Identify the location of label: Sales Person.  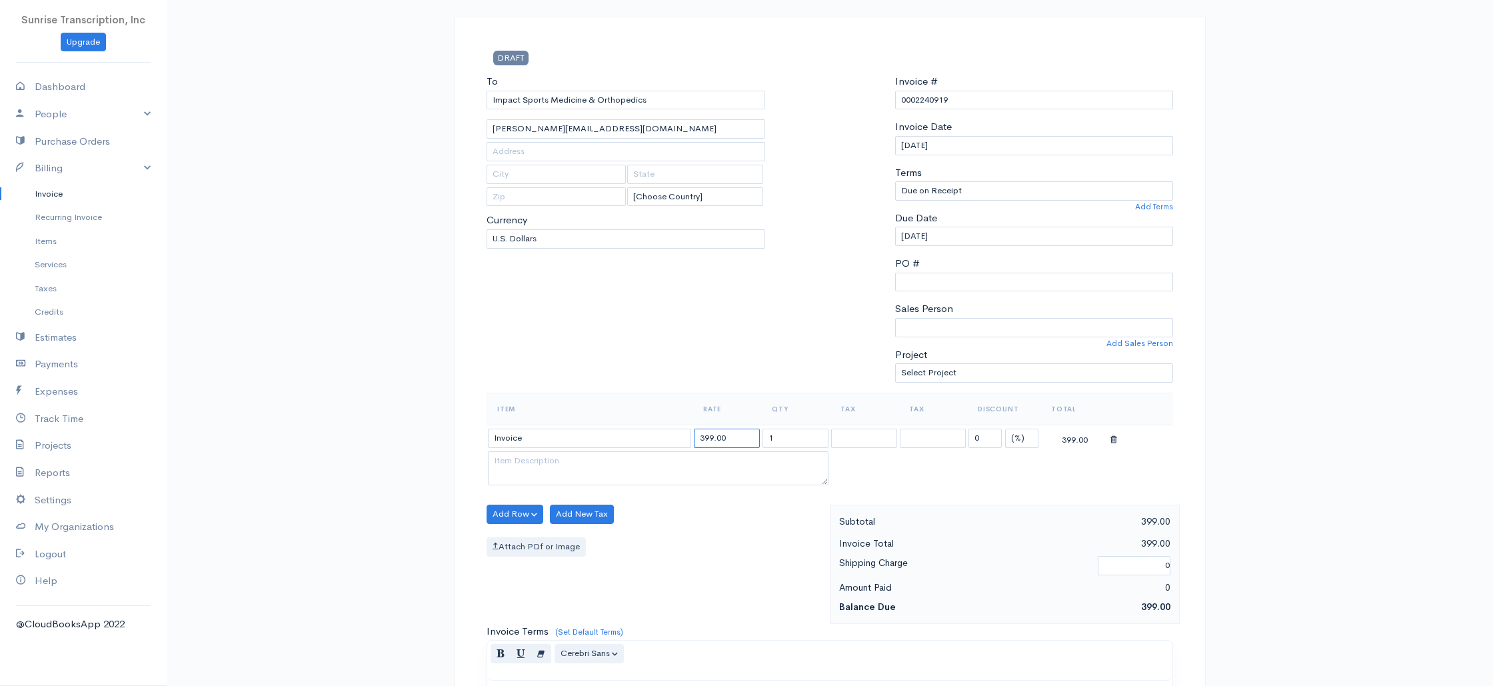
(924, 309).